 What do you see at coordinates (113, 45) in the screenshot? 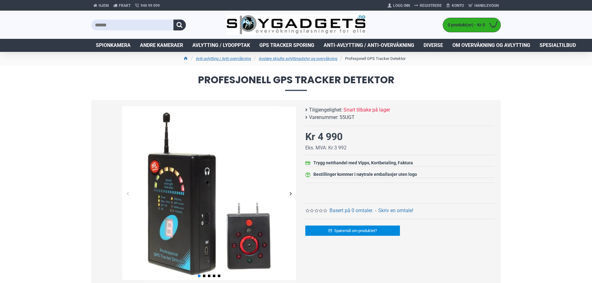
I see `span: Spionkamera` at bounding box center [113, 45].